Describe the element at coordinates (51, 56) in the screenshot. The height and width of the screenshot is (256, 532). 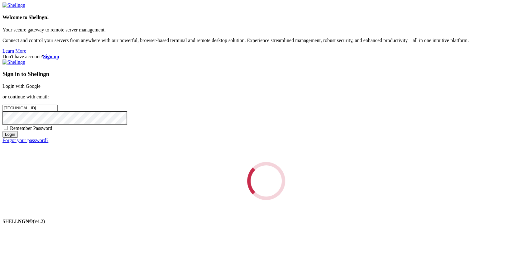
I see `strong: Sign up` at that location.